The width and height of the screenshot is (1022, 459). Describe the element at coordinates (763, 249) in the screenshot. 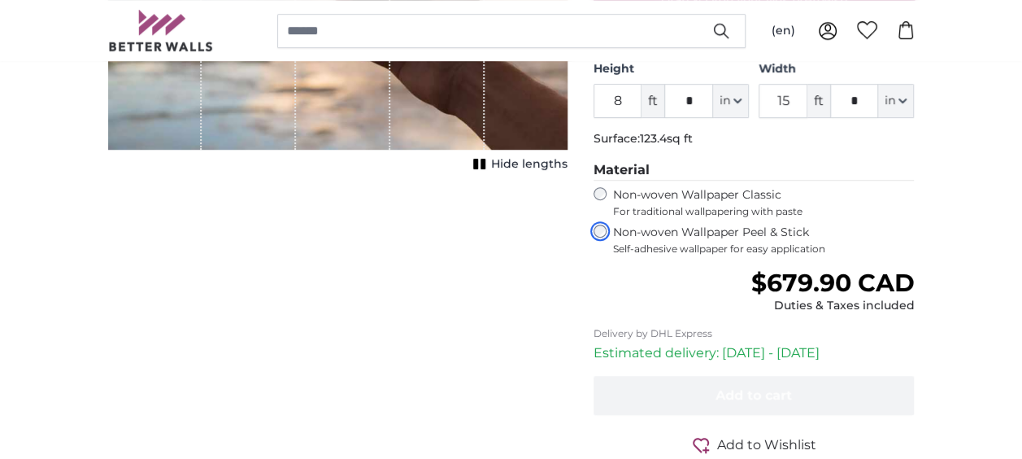

I see `span: Self-adhesive wallpaper for easy application` at that location.